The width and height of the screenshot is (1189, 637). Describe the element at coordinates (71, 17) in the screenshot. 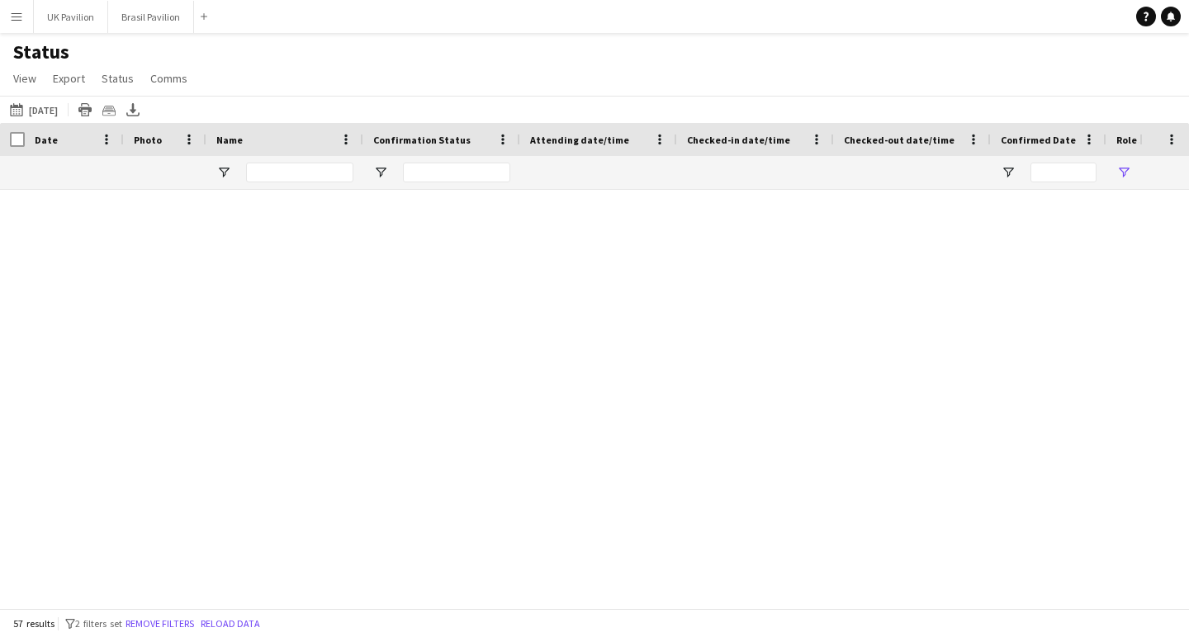

I see `button: UK Pavilion` at that location.